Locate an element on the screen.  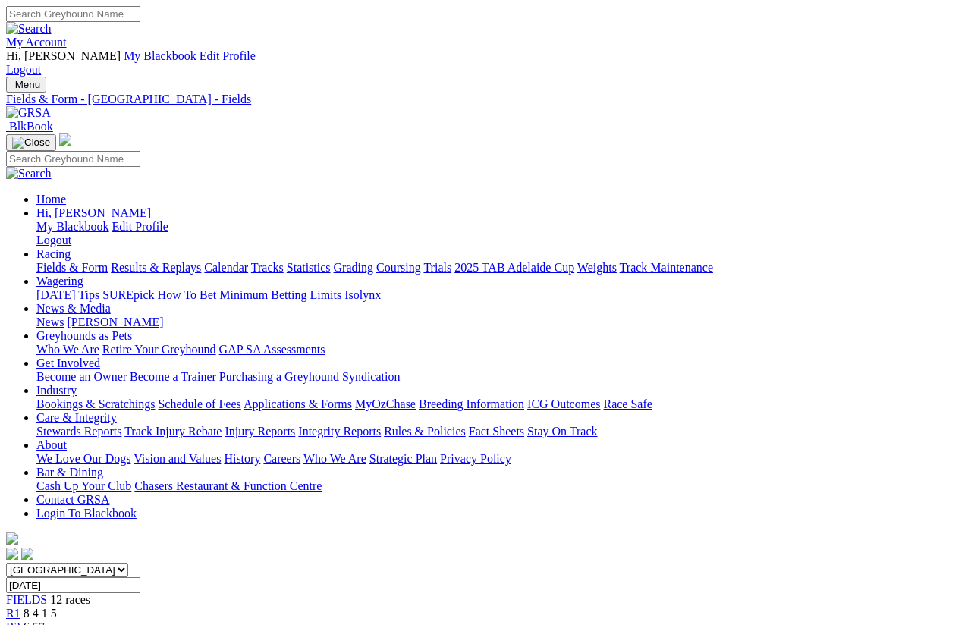
a: Retire Your Greyhound is located at coordinates (159, 349).